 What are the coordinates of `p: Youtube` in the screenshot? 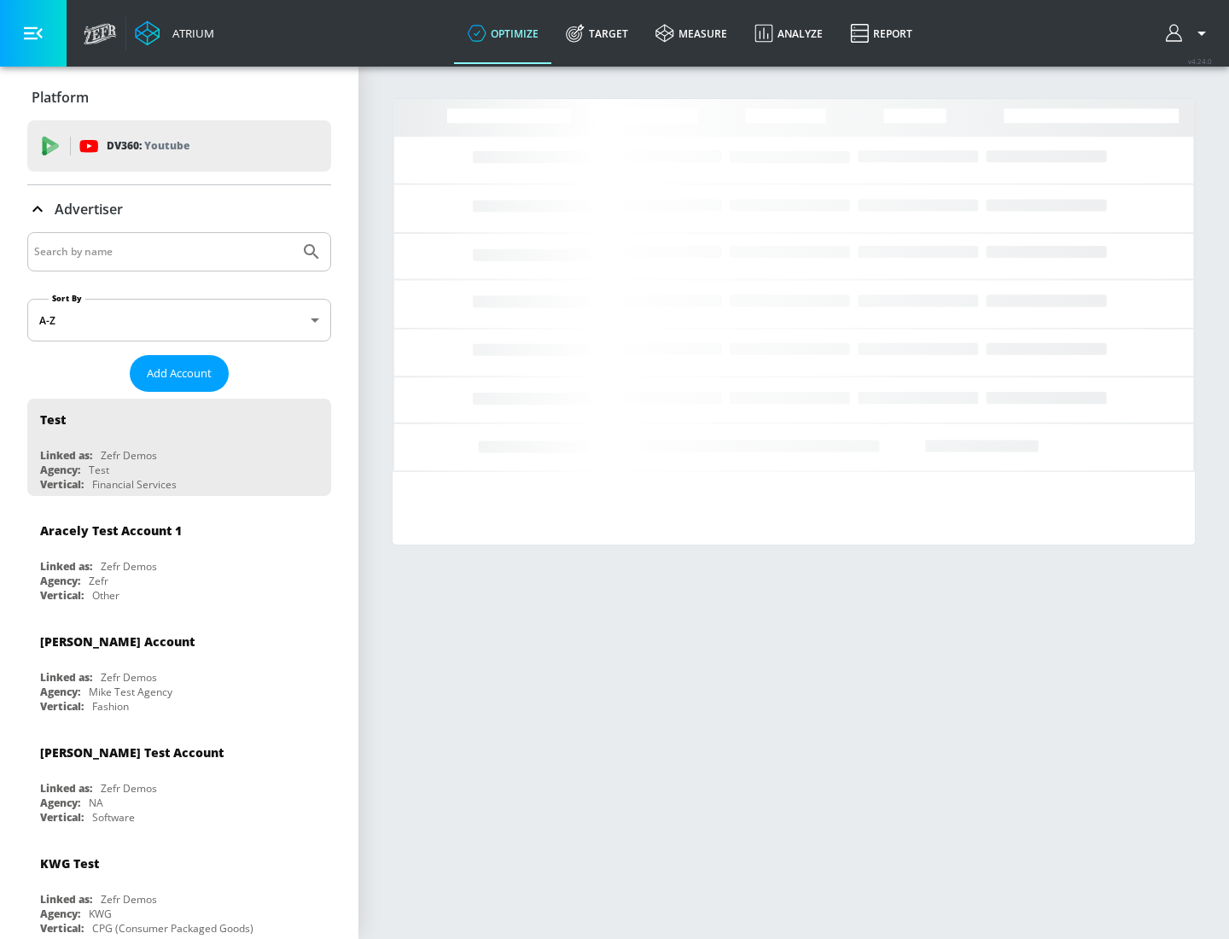 It's located at (166, 145).